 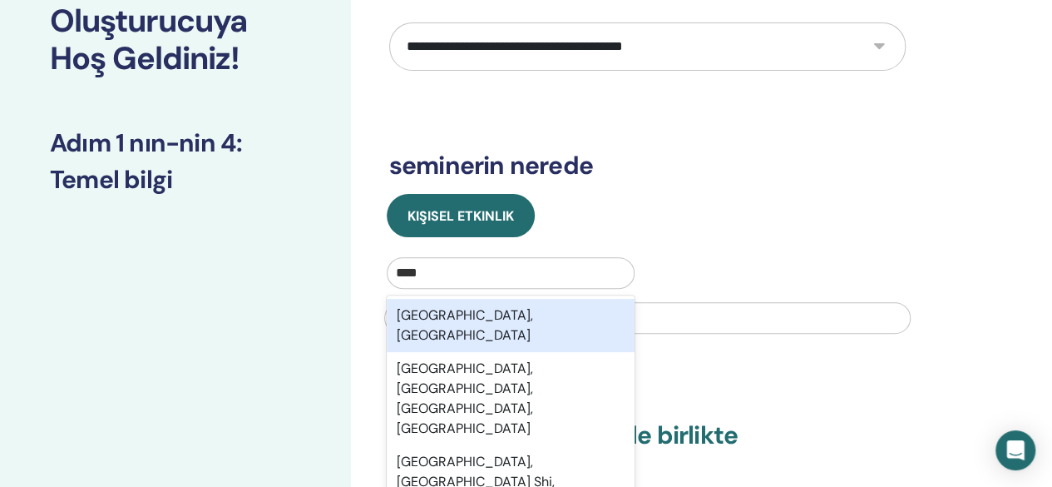 What do you see at coordinates (461, 215) in the screenshot?
I see `span: Kişisel Etkinlik` at bounding box center [461, 215].